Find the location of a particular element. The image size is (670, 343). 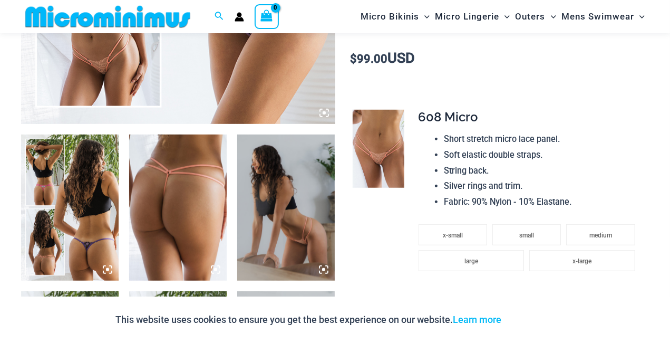

li: medium is located at coordinates (601, 235).